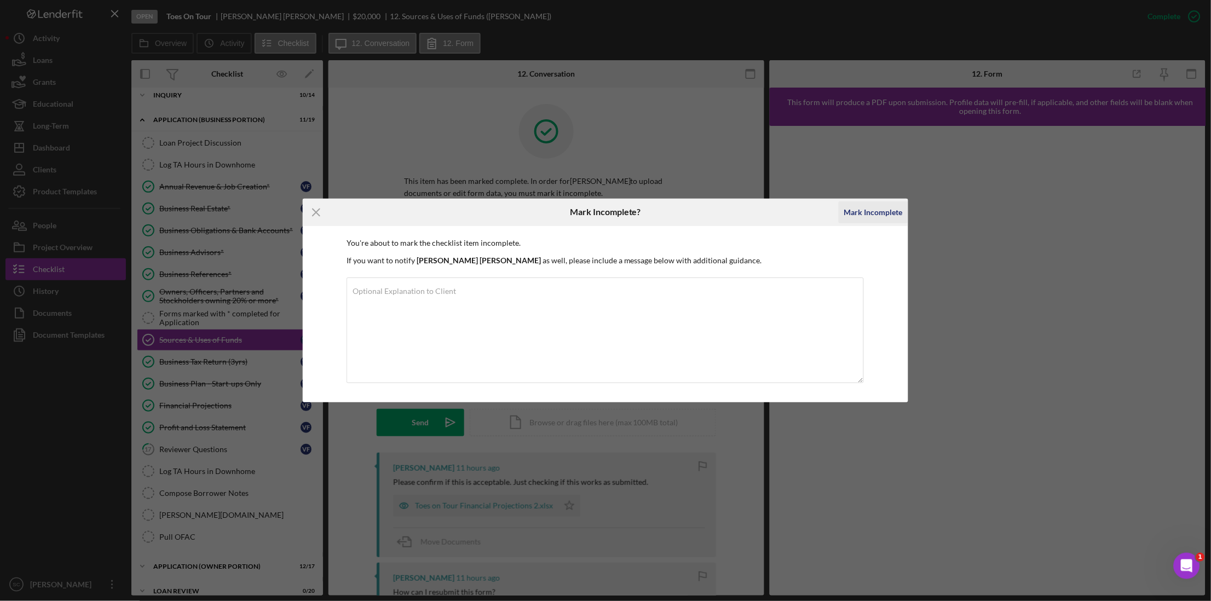 Image resolution: width=1211 pixels, height=601 pixels. I want to click on p: You're about to mark the checklist item incomplete., so click(605, 243).